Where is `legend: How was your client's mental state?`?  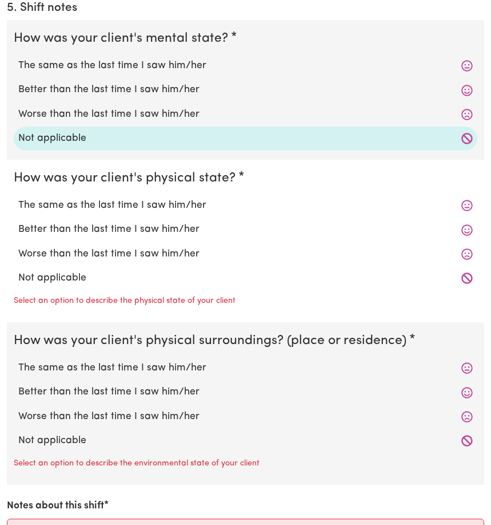 legend: How was your client's mental state? is located at coordinates (123, 39).